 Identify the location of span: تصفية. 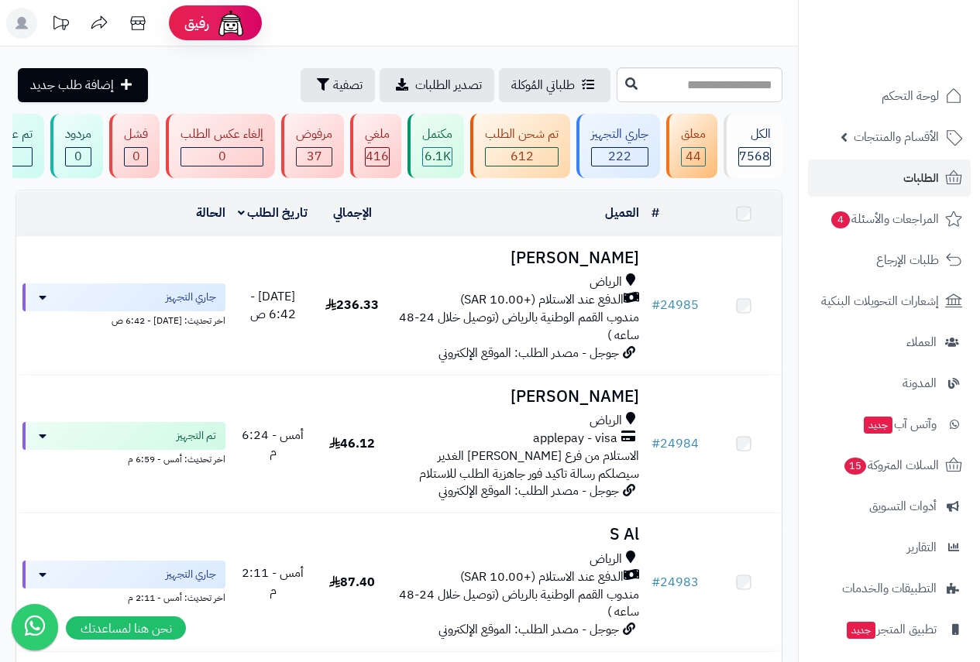
(348, 85).